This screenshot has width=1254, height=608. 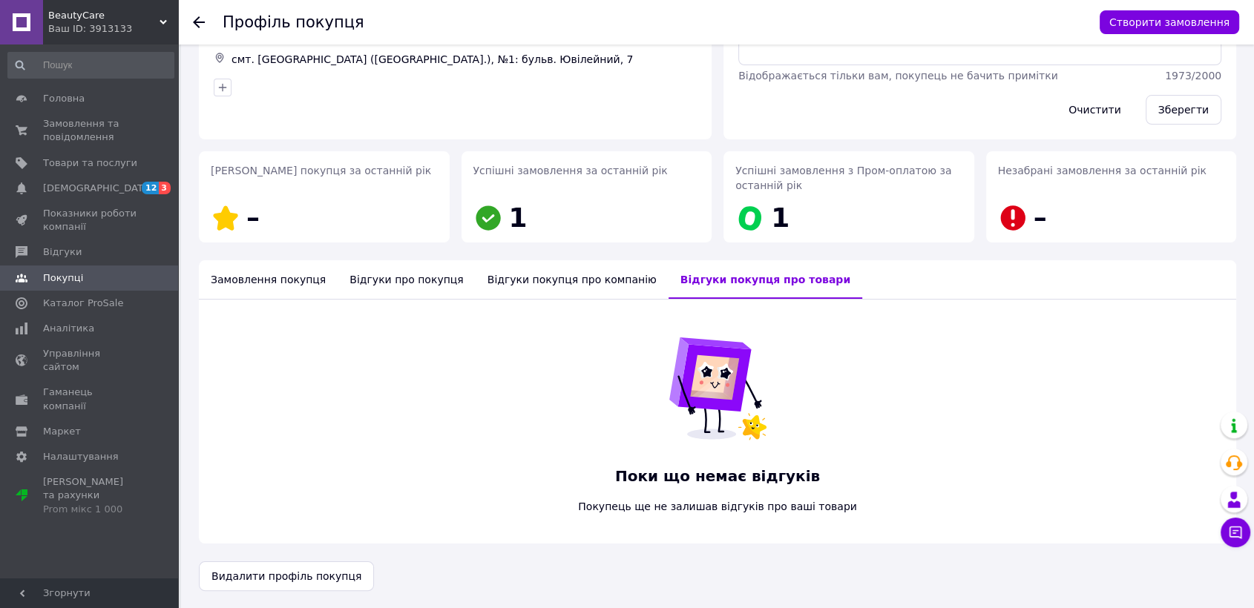 I want to click on span: Незабрані замовлення за останній рік, so click(x=1101, y=171).